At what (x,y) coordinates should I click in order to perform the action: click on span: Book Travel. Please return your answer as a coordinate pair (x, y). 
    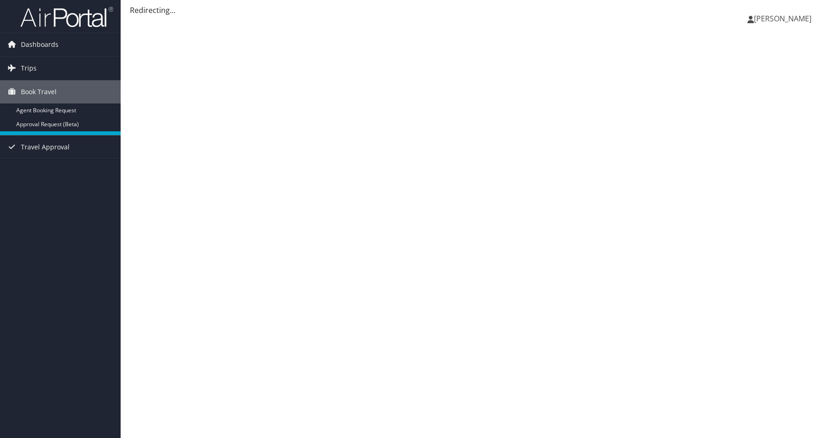
    Looking at the image, I should click on (38, 92).